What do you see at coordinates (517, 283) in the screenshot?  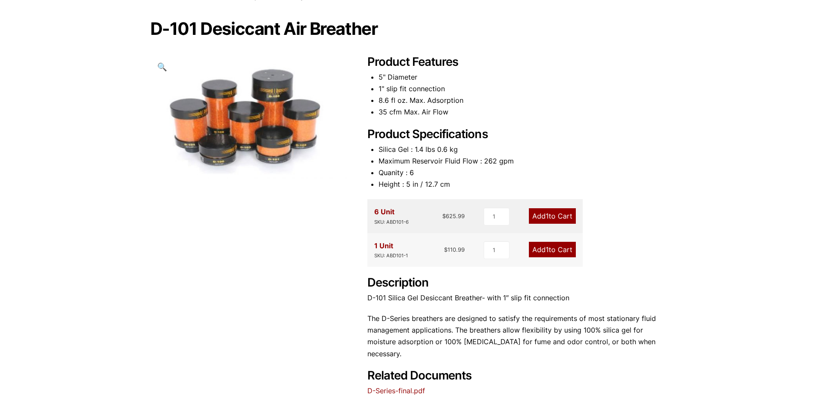 I see `h2: Description` at bounding box center [517, 283].